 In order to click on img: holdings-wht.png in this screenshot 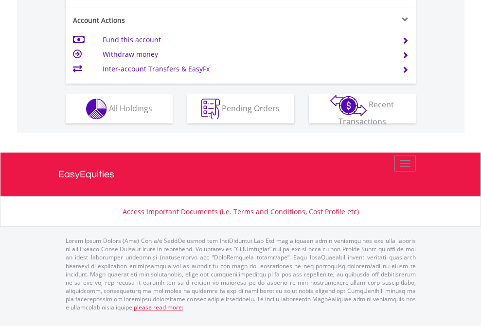, I will do `click(96, 109)`.